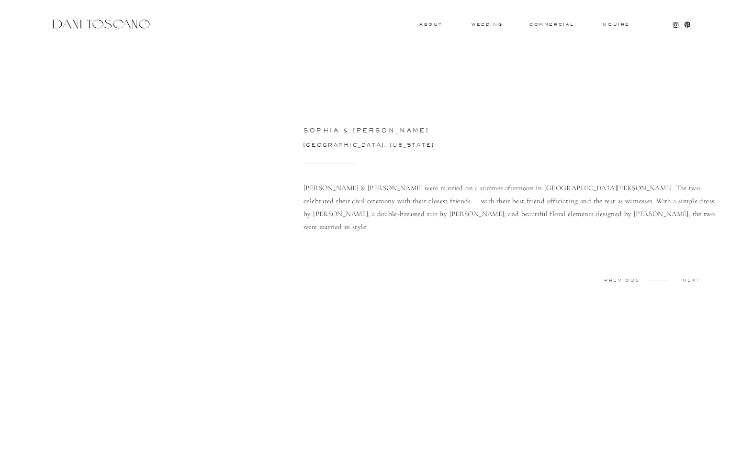 This screenshot has height=458, width=741. I want to click on h3: About, so click(430, 24).